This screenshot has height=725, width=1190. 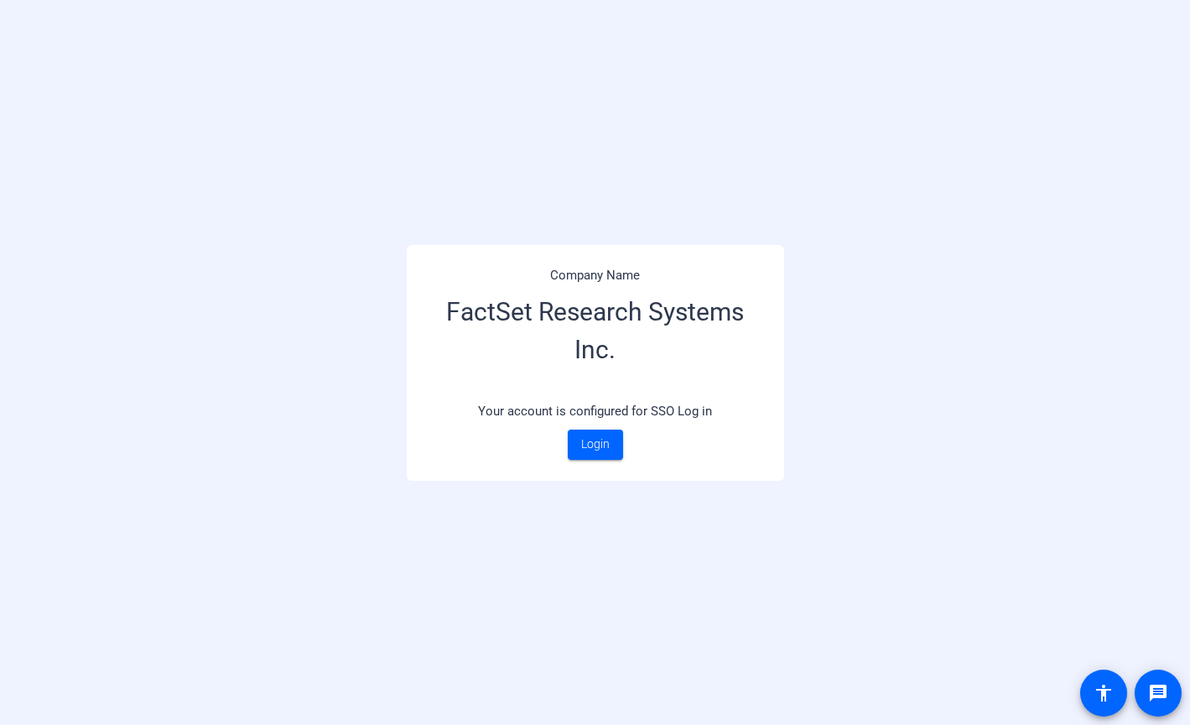 What do you see at coordinates (596, 445) in the screenshot?
I see `a: Login` at bounding box center [596, 445].